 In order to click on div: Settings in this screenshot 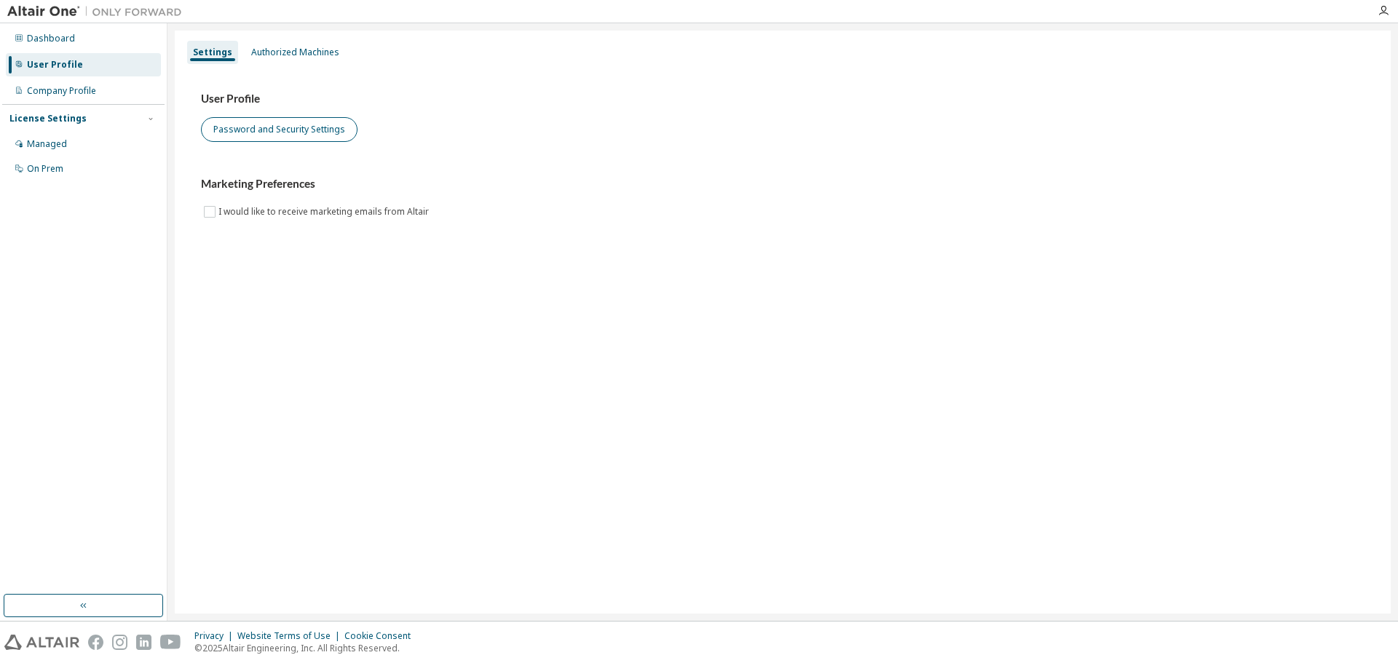, I will do `click(213, 52)`.